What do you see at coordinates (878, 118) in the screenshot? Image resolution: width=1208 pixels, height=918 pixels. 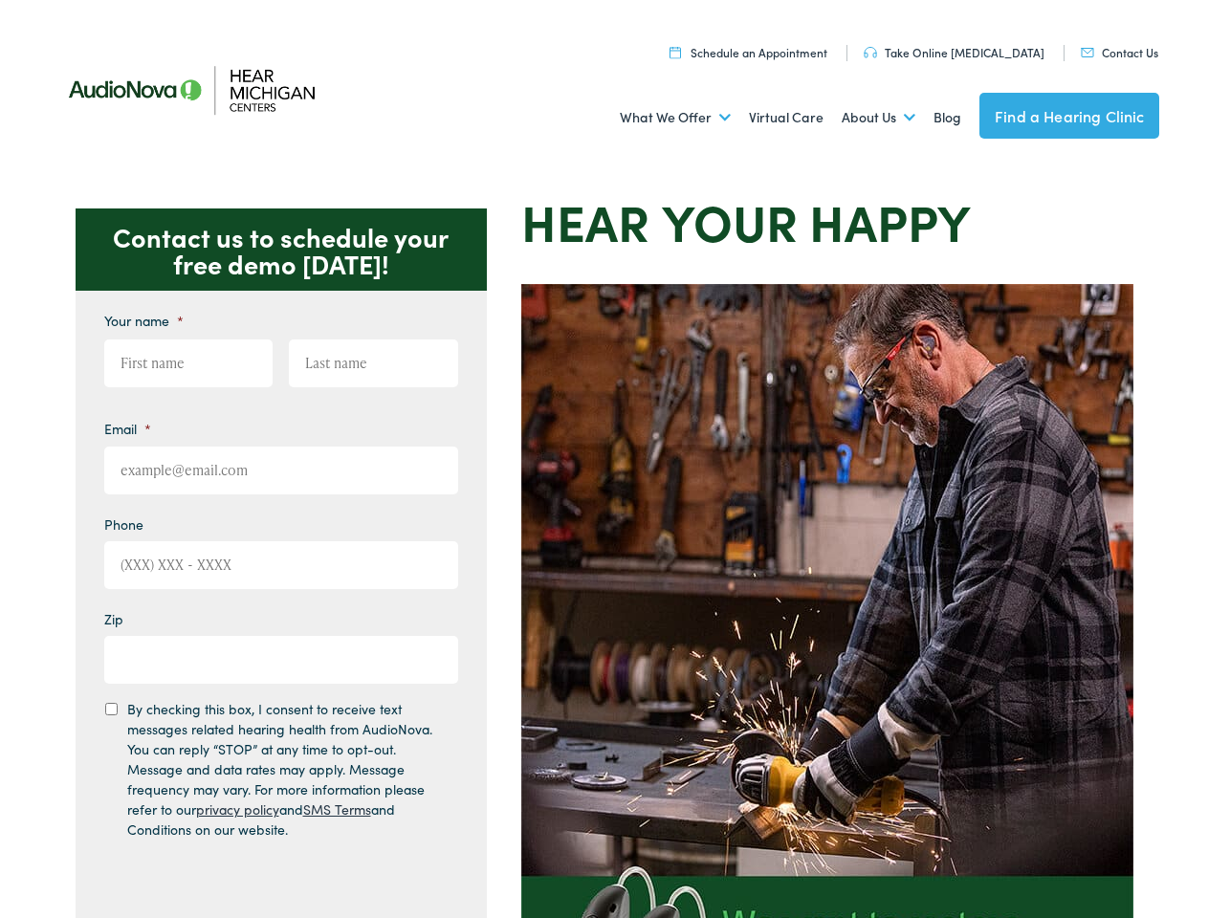 I see `a: About Us` at bounding box center [878, 118].